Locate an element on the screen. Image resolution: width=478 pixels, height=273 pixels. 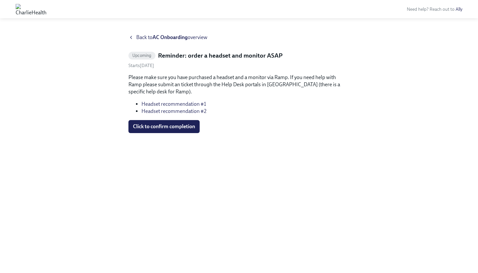
a: Ally is located at coordinates (459, 9).